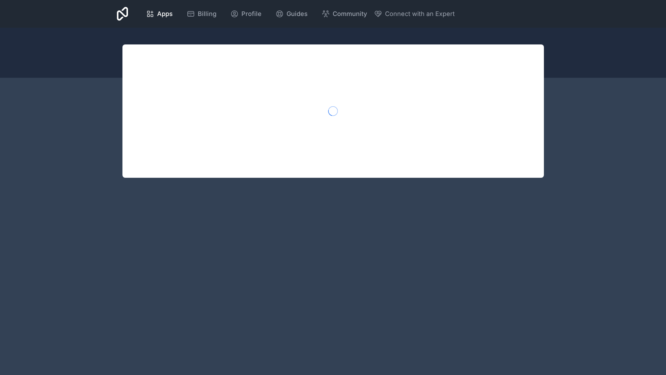 The image size is (666, 375). What do you see at coordinates (420, 14) in the screenshot?
I see `span: Connect with an Expert` at bounding box center [420, 14].